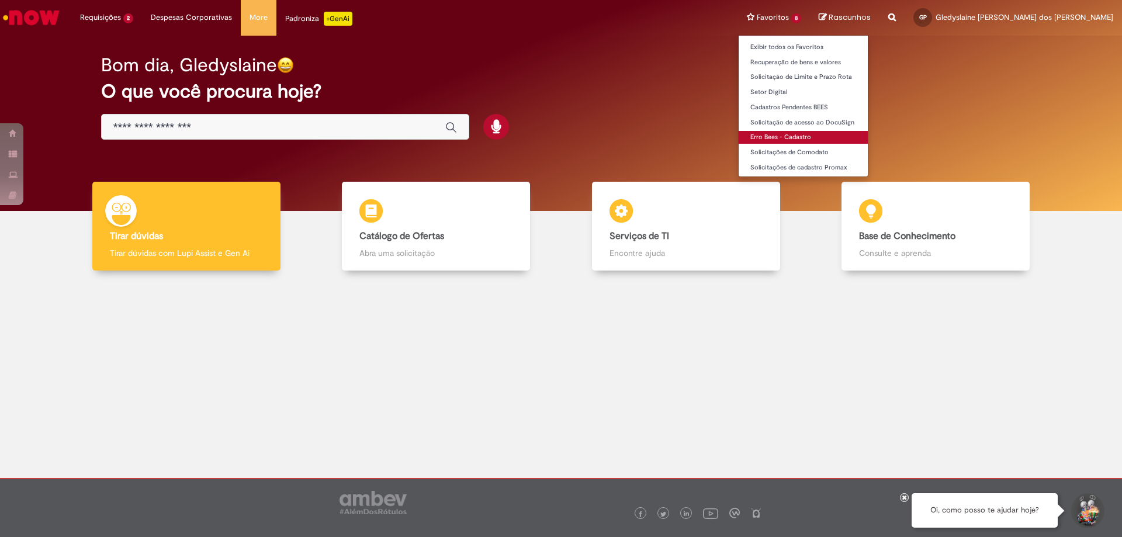 This screenshot has width=1122, height=537. Describe the element at coordinates (756, 513) in the screenshot. I see `img: logo_footer_naosei.png` at that location.